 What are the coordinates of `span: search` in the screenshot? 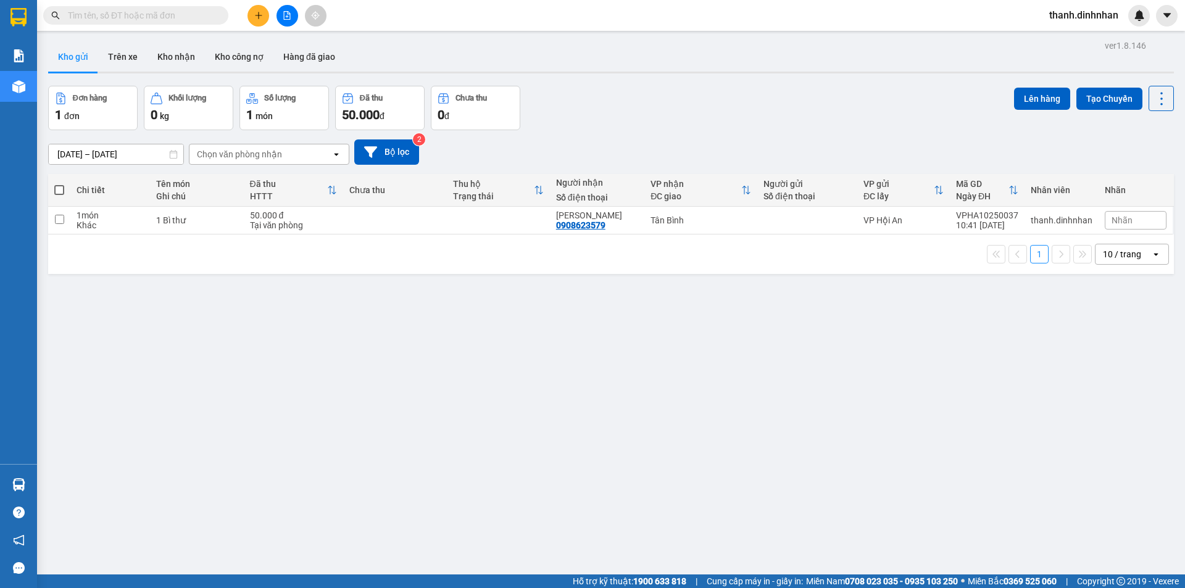 It's located at (56, 15).